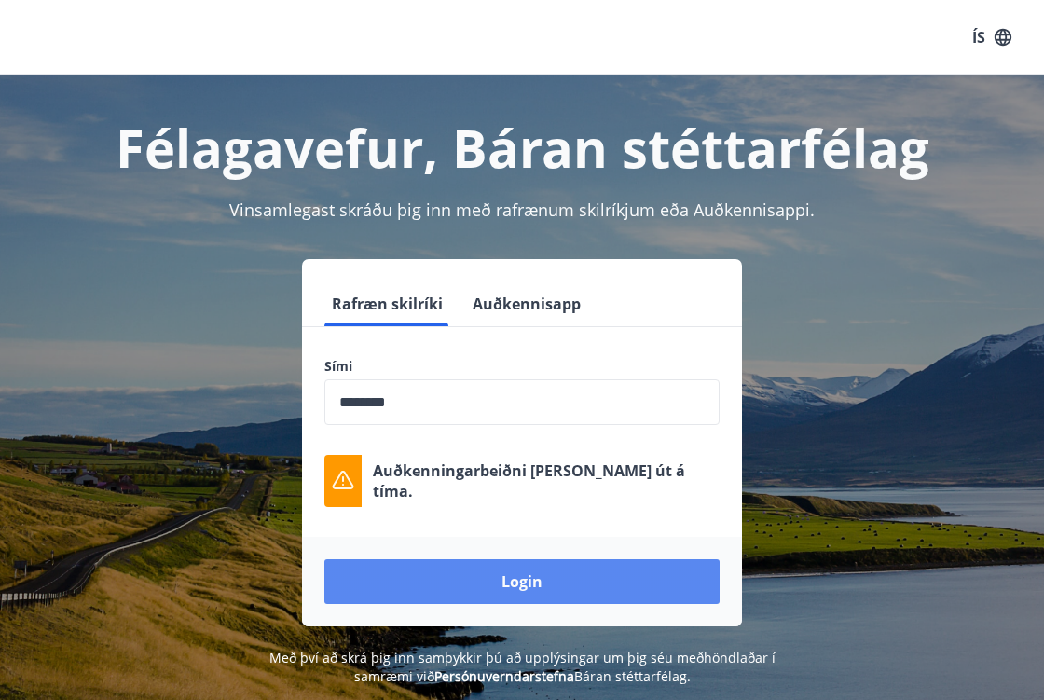 This screenshot has width=1044, height=700. Describe the element at coordinates (522, 147) in the screenshot. I see `h1: Félagavefur, Báran stéttarfélag` at that location.